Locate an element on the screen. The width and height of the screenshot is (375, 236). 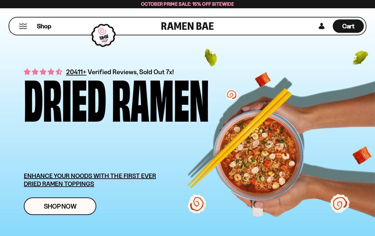
button: Mobile Menu Trigger is located at coordinates (23, 26).